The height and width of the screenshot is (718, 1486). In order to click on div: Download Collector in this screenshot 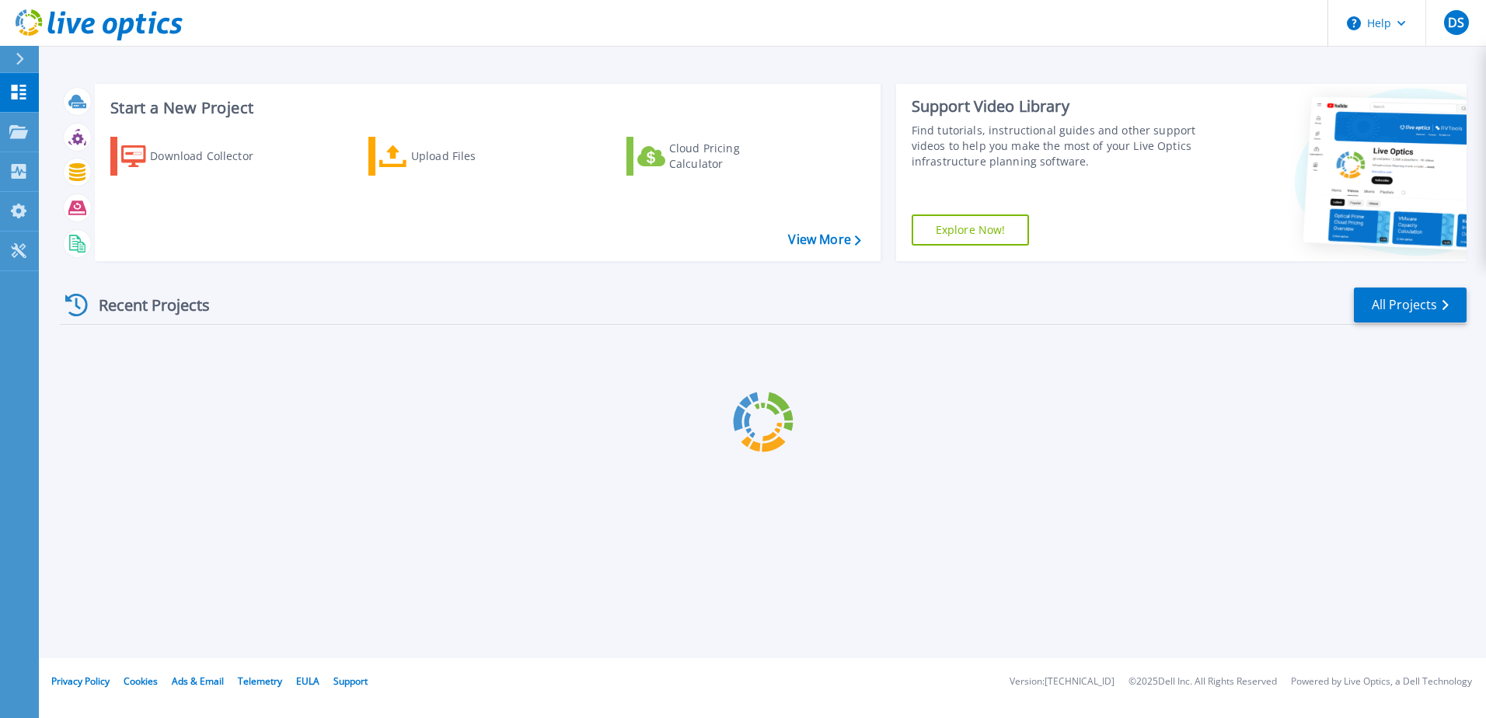, I will do `click(212, 156)`.